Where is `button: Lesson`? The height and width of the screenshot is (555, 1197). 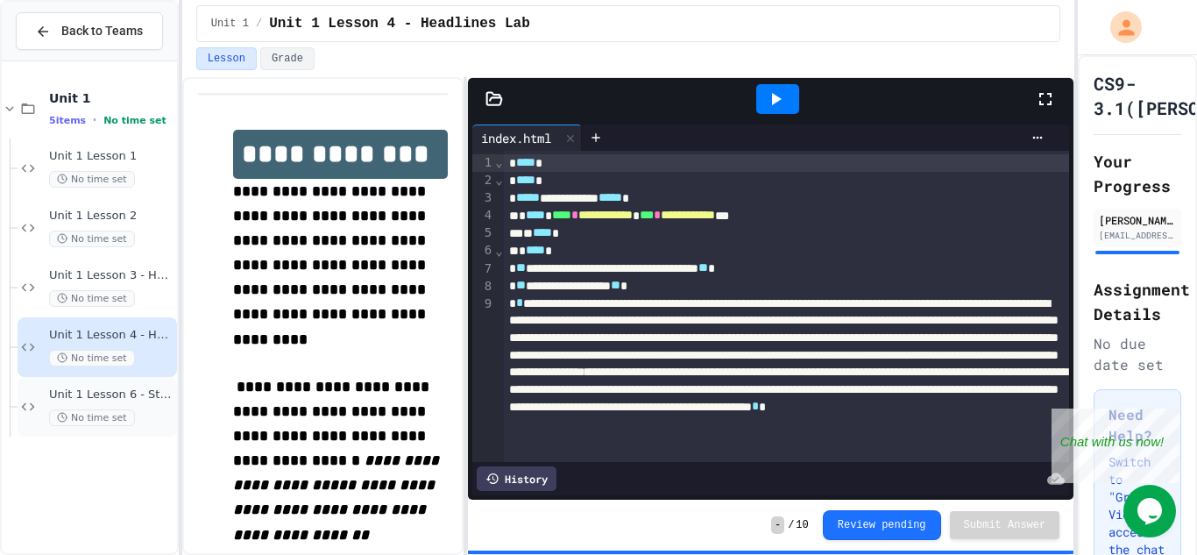
button: Lesson is located at coordinates (226, 59).